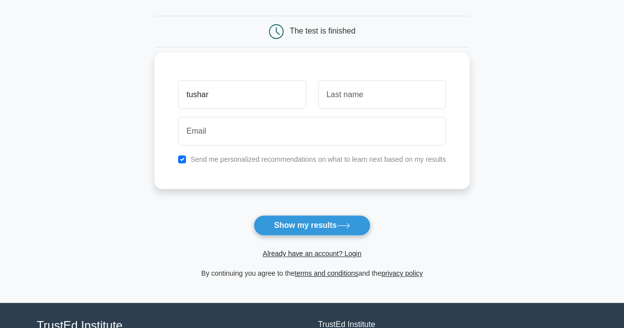 The image size is (624, 328). Describe the element at coordinates (382, 95) in the screenshot. I see `input: Last name` at that location.